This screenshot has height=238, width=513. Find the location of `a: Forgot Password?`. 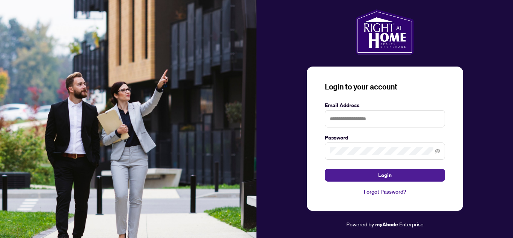

a: Forgot Password? is located at coordinates (385, 192).